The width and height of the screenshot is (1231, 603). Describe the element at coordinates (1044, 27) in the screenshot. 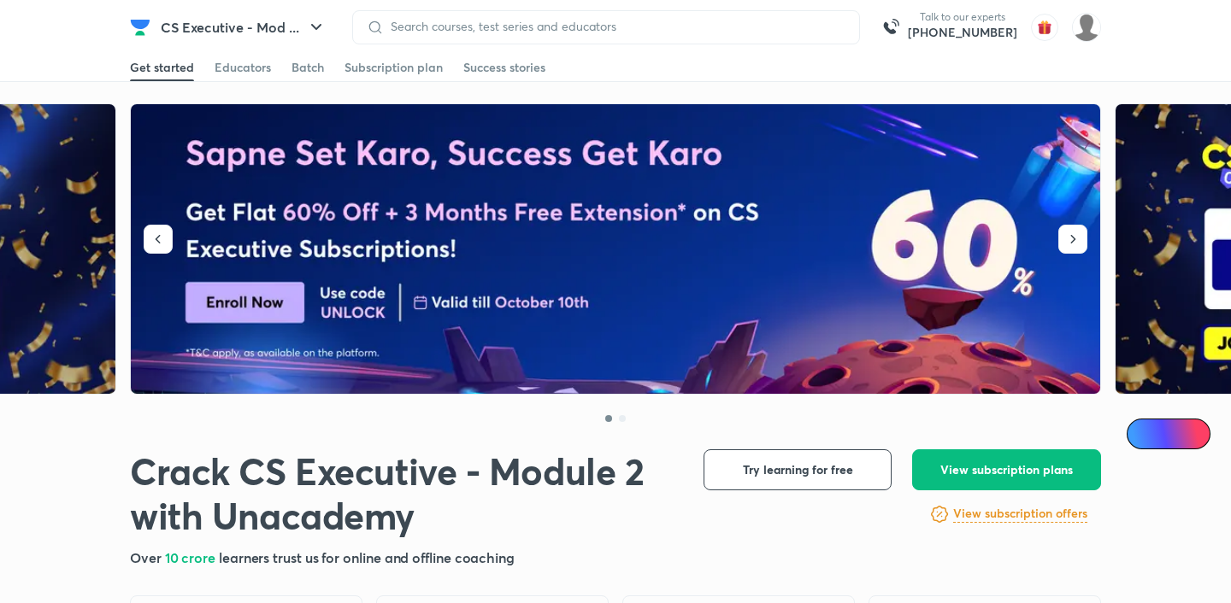

I see `img: avatar` at that location.